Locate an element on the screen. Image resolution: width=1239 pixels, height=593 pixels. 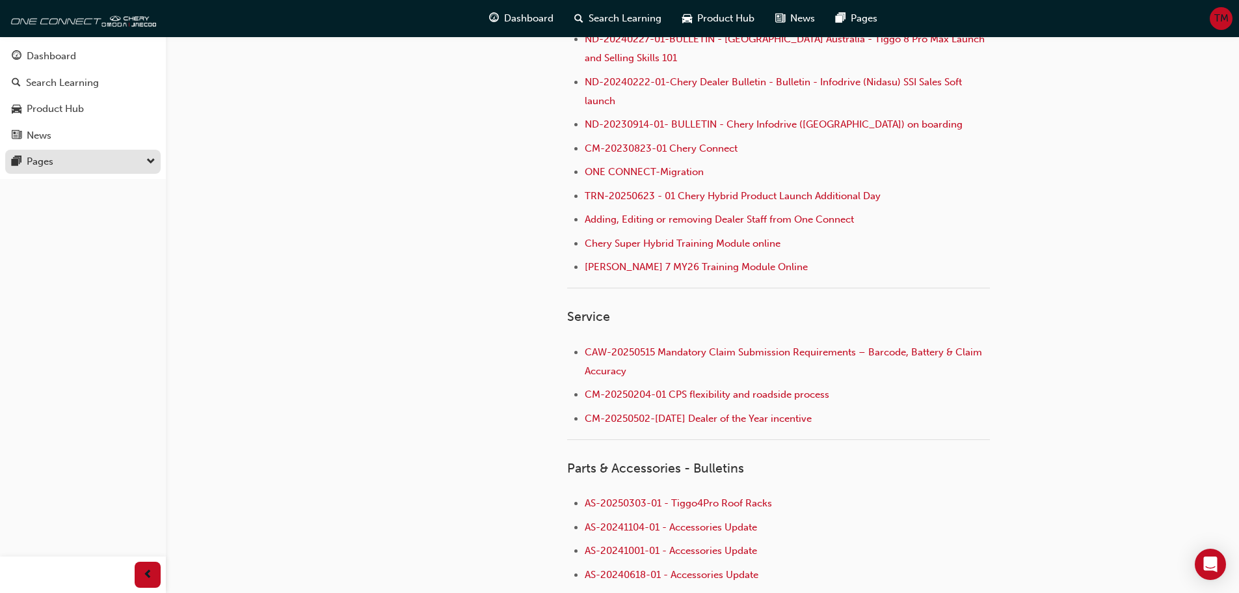
span: Adding, Editing or removing Dealer Staff from One Connect is located at coordinates (719, 219).